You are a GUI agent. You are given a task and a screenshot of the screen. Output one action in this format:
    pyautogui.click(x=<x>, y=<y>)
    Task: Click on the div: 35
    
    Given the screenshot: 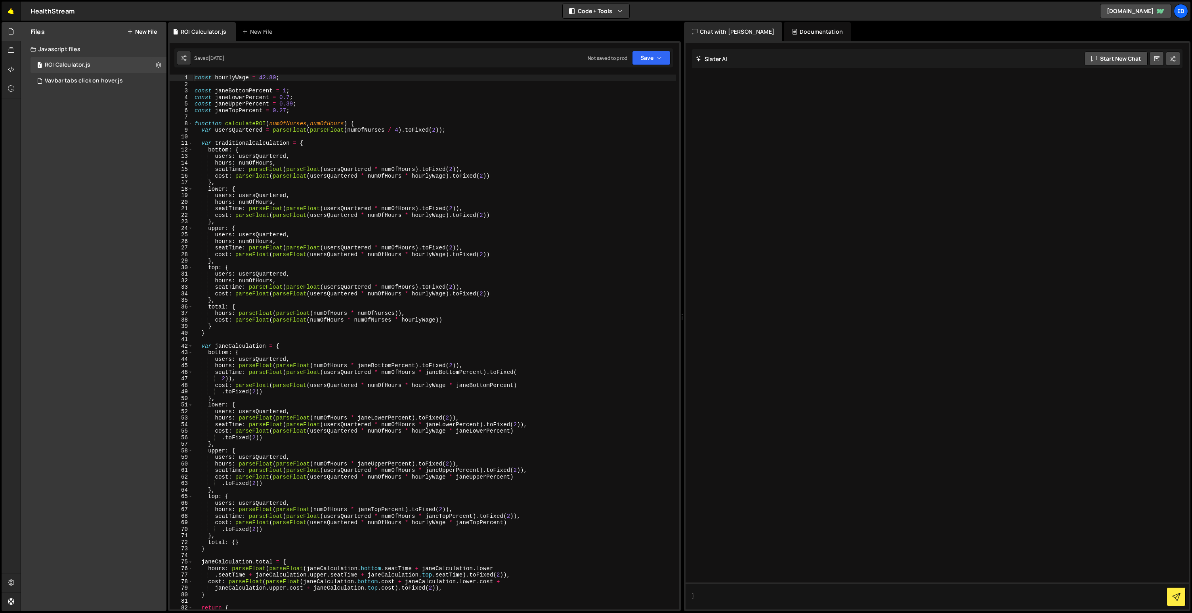 What is the action you would take?
    pyautogui.click(x=181, y=300)
    